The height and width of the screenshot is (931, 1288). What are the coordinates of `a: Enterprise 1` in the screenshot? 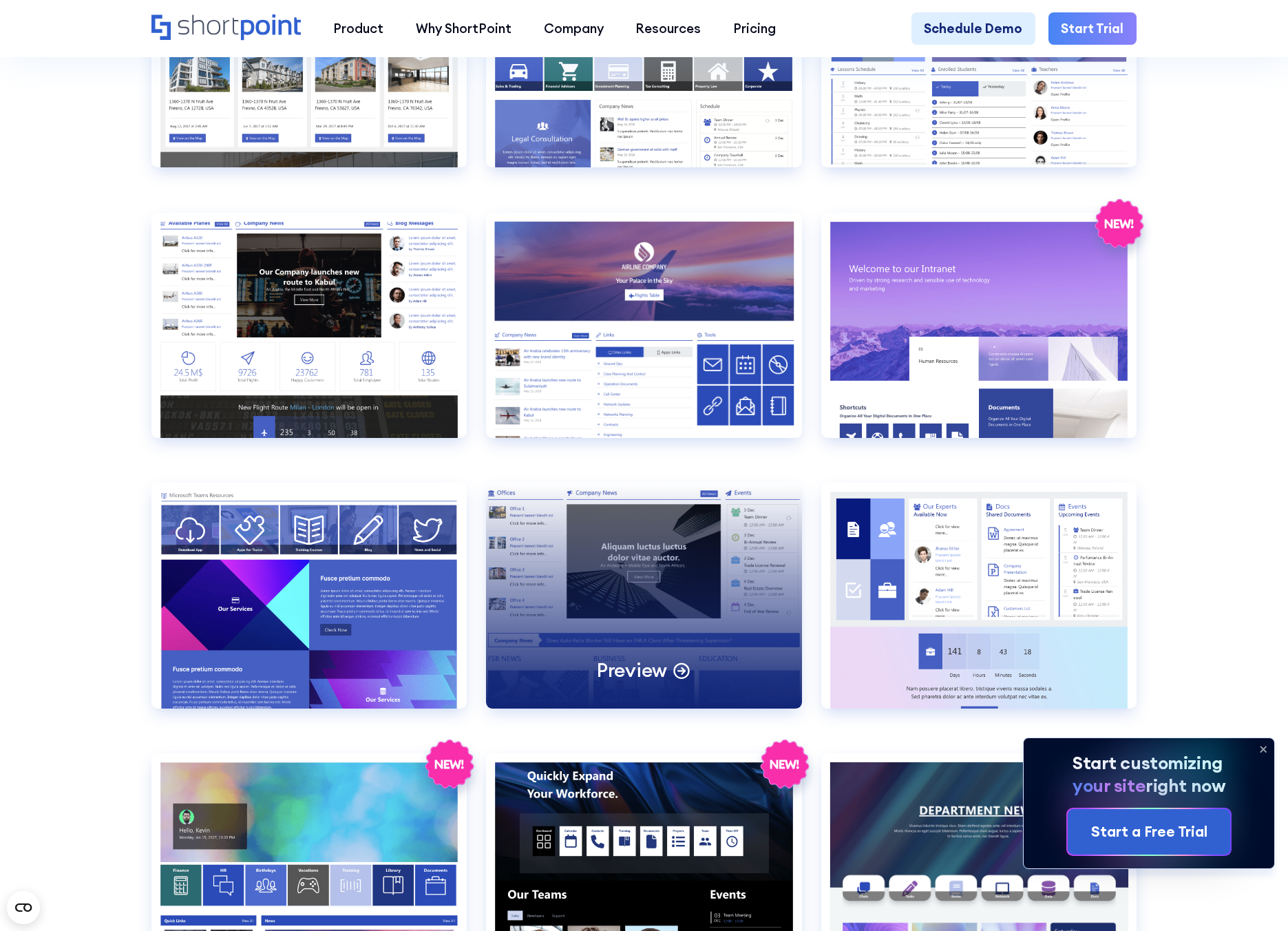 It's located at (979, 338).